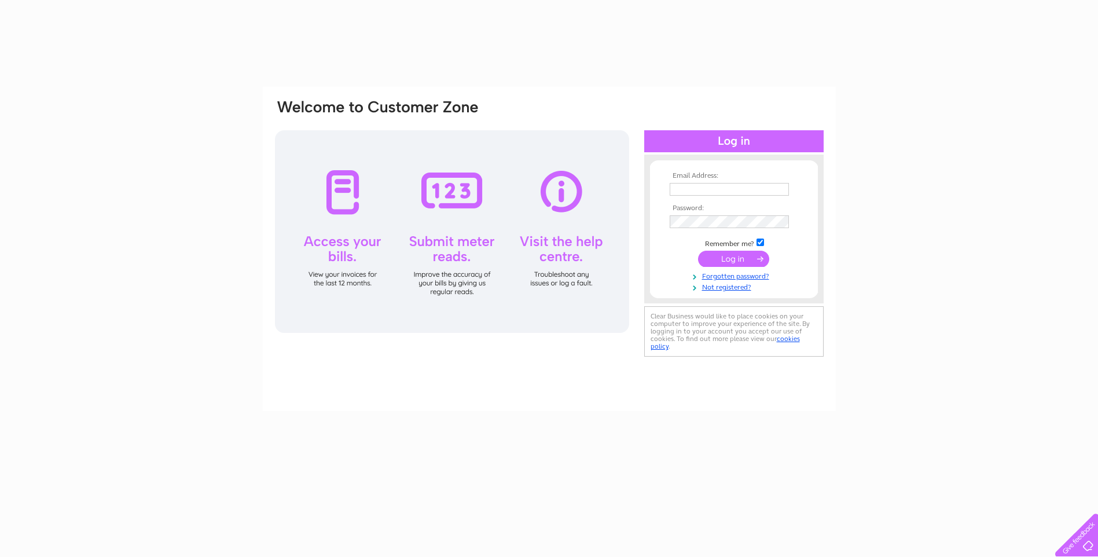  What do you see at coordinates (734, 176) in the screenshot?
I see `th: Email Address:` at bounding box center [734, 176].